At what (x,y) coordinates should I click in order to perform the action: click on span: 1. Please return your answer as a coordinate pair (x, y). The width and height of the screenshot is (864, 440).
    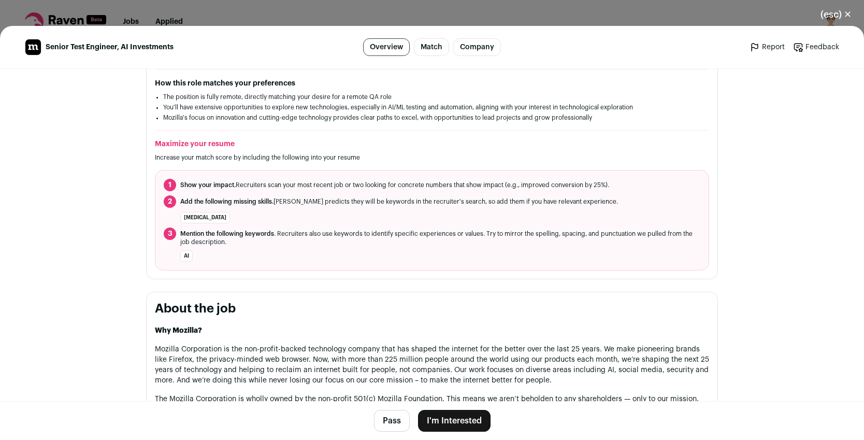
    Looking at the image, I should click on (170, 185).